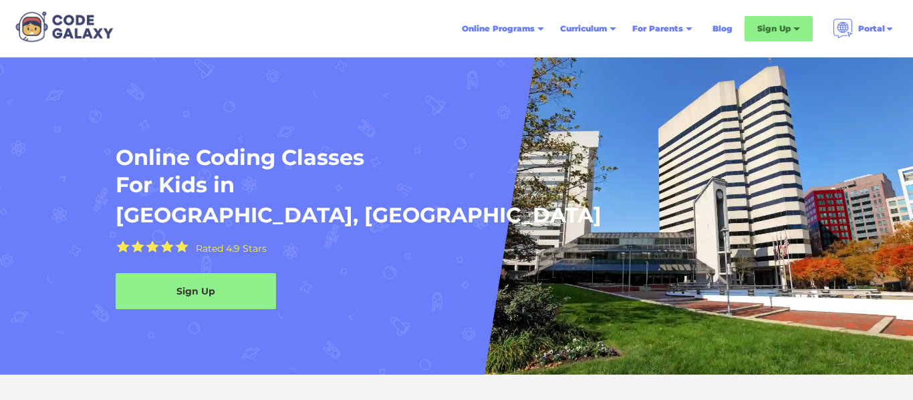  I want to click on a: Sign Up, so click(196, 291).